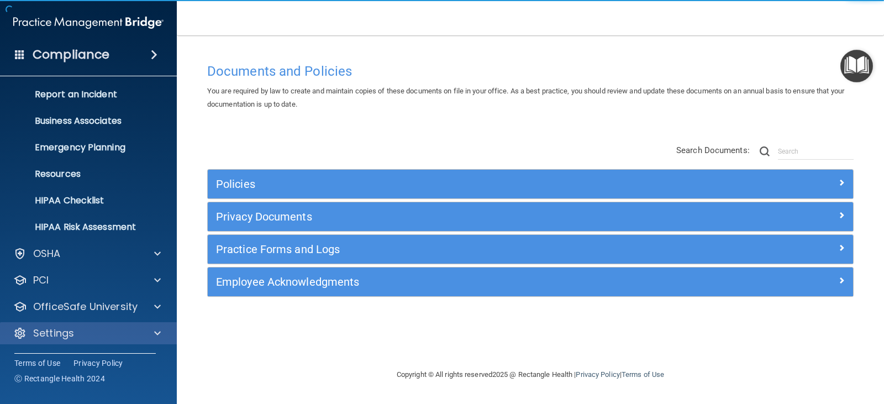 This screenshot has width=884, height=404. What do you see at coordinates (531, 184) in the screenshot?
I see `a: Policies` at bounding box center [531, 184].